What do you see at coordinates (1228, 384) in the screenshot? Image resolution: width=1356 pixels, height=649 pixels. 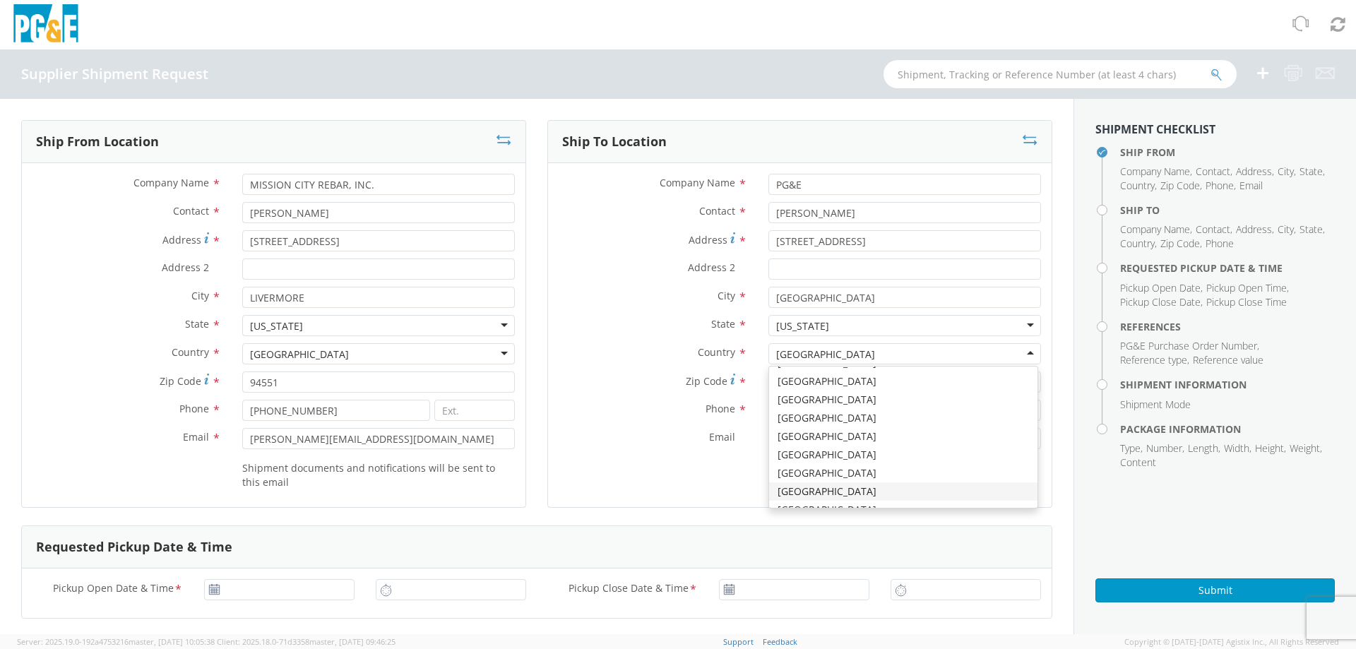 I see `h4: Shipment Information` at bounding box center [1228, 384].